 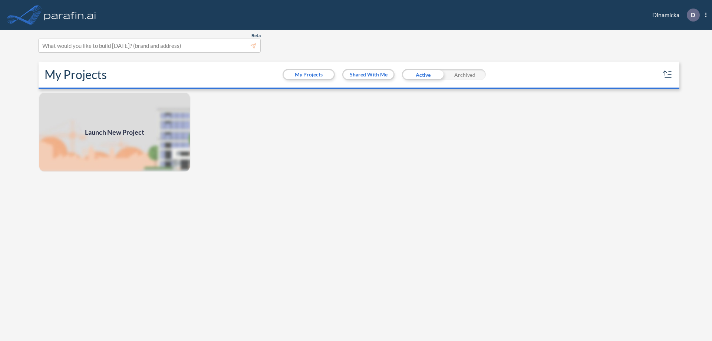 What do you see at coordinates (115, 132) in the screenshot?
I see `img: add` at bounding box center [115, 132].